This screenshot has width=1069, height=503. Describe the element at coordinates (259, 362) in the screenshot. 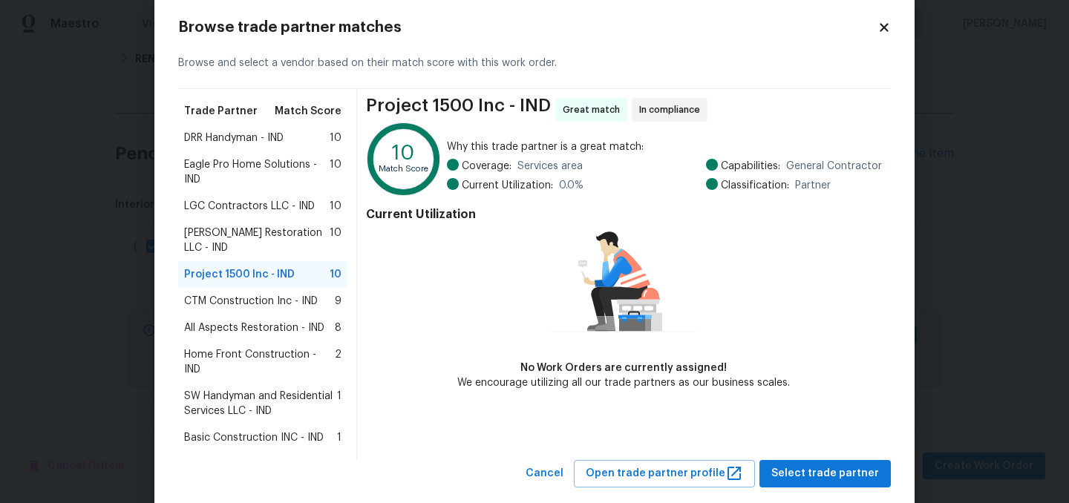

I see `span: Home Front Construction - IND` at that location.